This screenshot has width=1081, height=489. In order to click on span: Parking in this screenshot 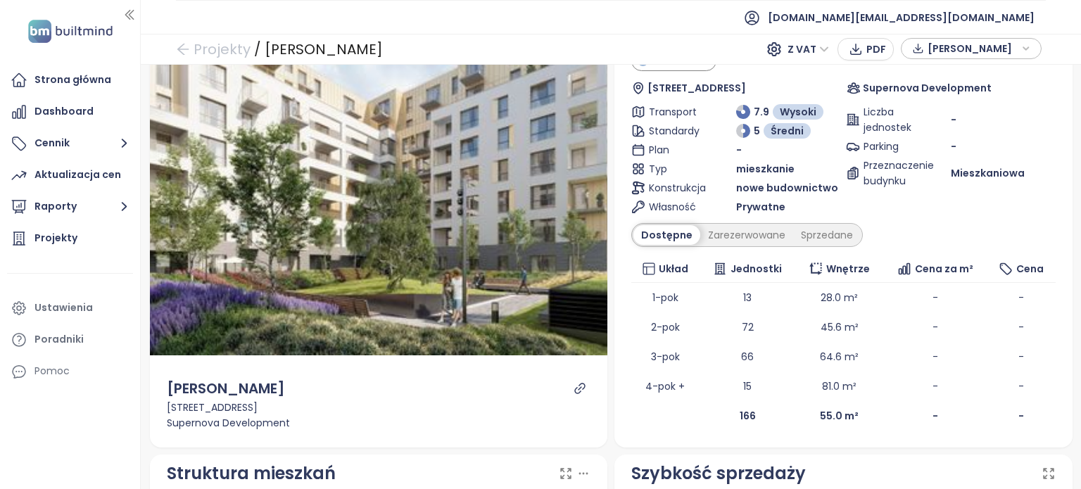, I will do `click(889, 146)`.